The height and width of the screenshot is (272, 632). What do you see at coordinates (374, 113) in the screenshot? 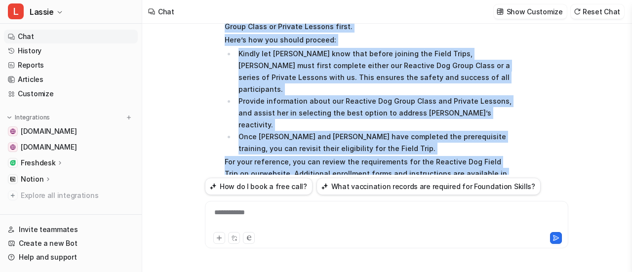
I see `li: Provide information about our Reactive Dog Group Class and Private Lessons, and assist her in sel...` at bounding box center [374, 113].